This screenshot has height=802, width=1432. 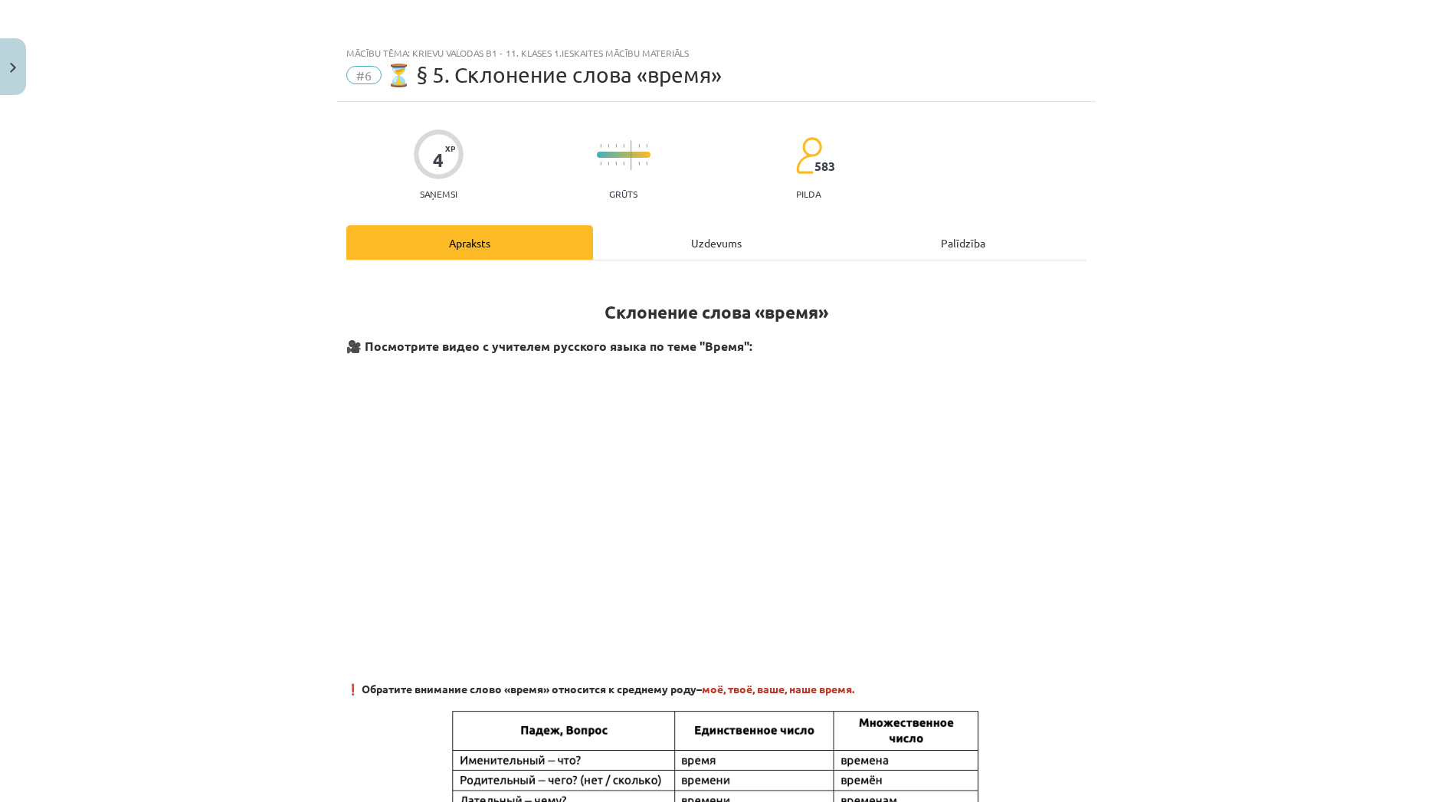 What do you see at coordinates (963, 242) in the screenshot?
I see `div: Palīdzība` at bounding box center [963, 242].